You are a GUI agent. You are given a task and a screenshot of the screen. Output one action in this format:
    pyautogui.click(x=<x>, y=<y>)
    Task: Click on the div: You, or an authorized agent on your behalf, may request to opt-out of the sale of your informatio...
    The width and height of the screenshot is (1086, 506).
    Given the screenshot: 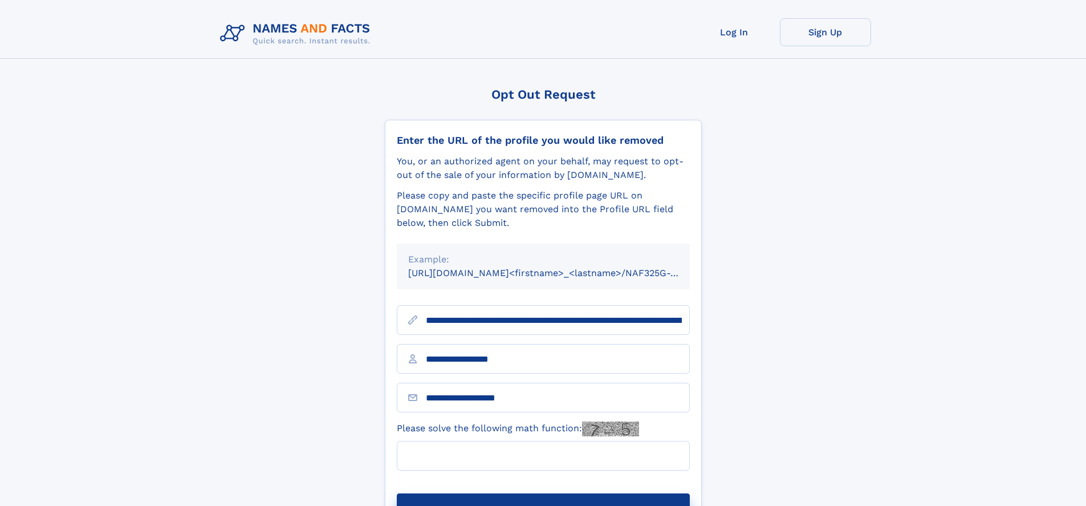 What is the action you would take?
    pyautogui.click(x=543, y=168)
    